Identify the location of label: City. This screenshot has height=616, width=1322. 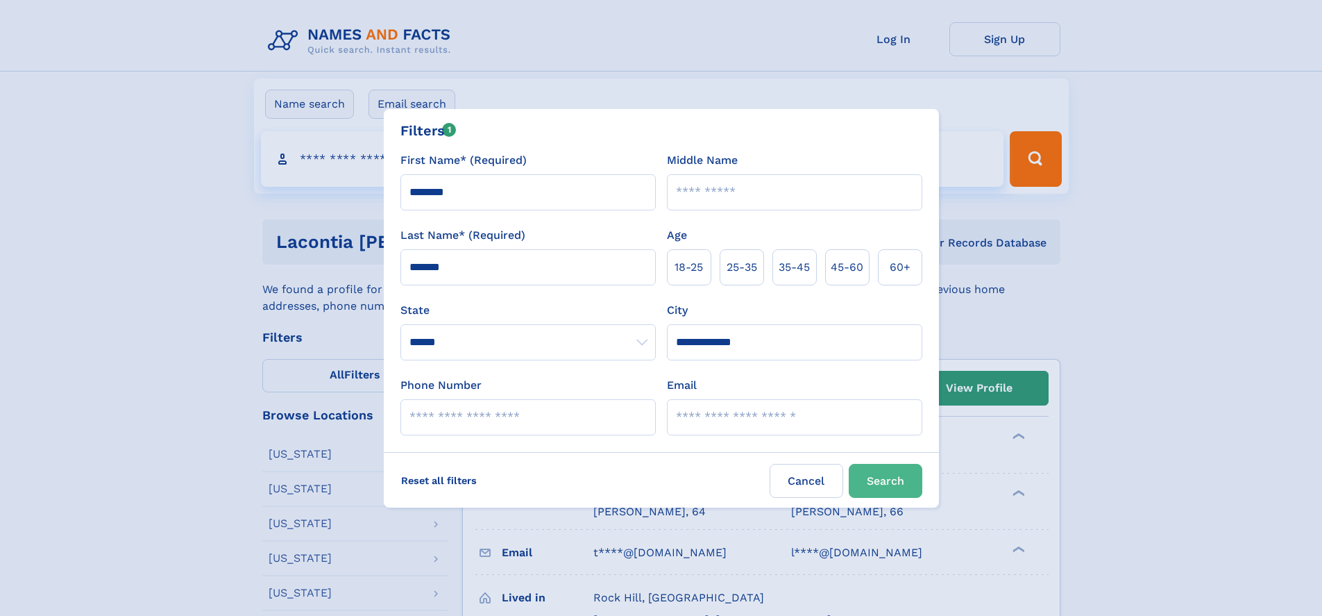
(677, 310).